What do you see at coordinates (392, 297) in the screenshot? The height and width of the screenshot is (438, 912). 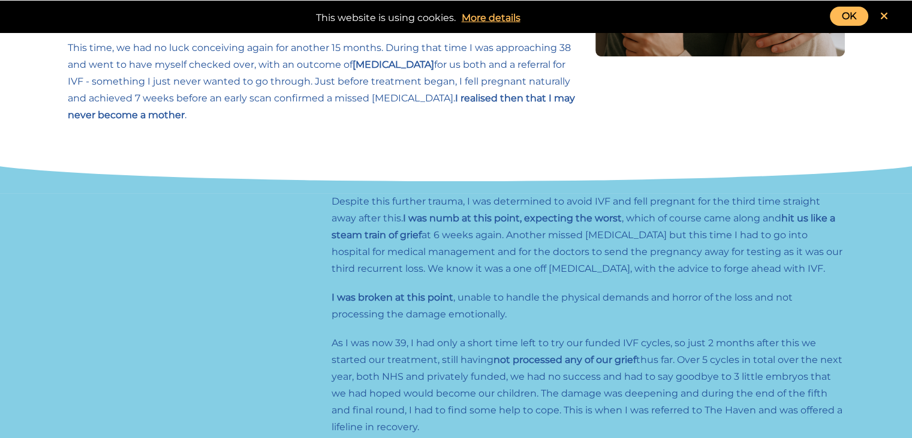 I see `strong: I was broken at this point` at bounding box center [392, 297].